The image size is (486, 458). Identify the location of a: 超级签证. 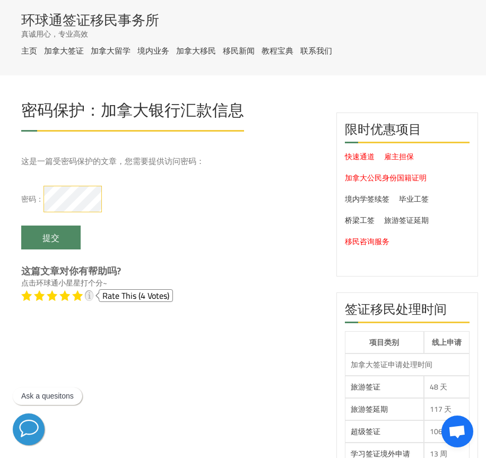
(366, 431).